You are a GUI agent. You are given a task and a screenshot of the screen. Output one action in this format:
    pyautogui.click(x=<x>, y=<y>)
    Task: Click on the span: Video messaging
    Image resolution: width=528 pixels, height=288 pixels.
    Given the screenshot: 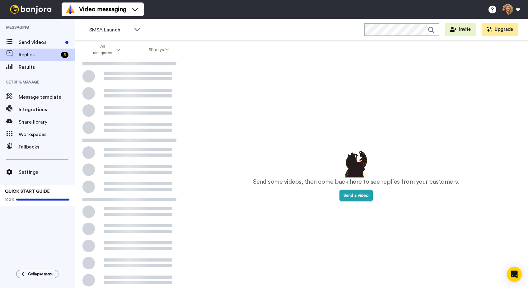 What is the action you would take?
    pyautogui.click(x=103, y=9)
    